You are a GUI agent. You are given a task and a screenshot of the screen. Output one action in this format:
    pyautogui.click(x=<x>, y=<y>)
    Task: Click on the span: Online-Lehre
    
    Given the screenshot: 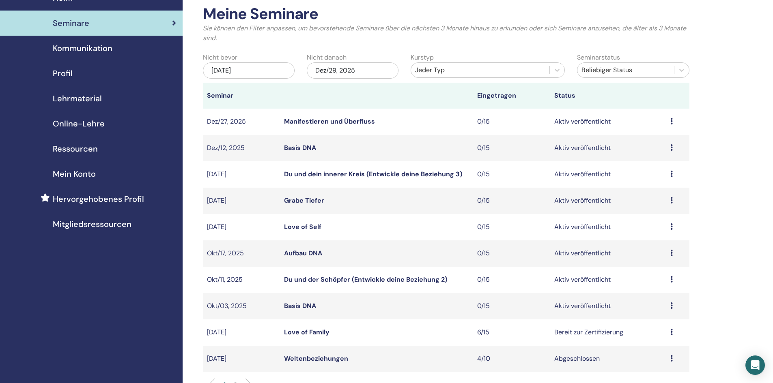 What is the action you would take?
    pyautogui.click(x=79, y=124)
    